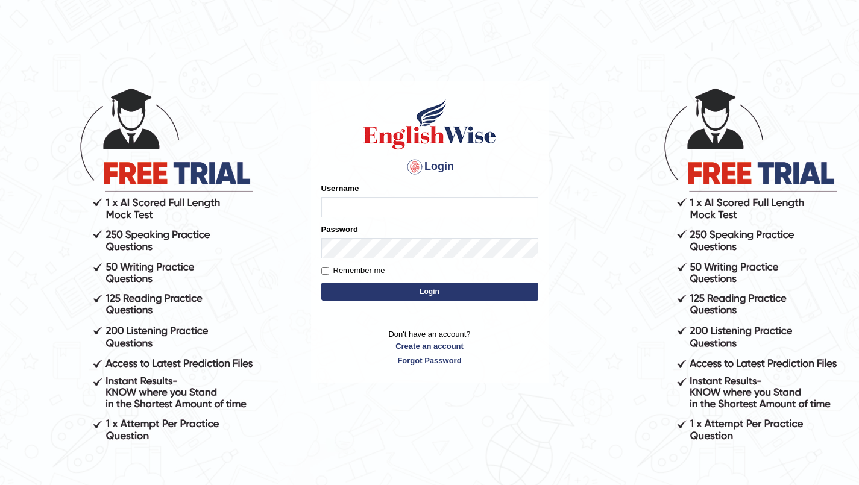 The height and width of the screenshot is (485, 859). I want to click on a: Create an account, so click(430, 346).